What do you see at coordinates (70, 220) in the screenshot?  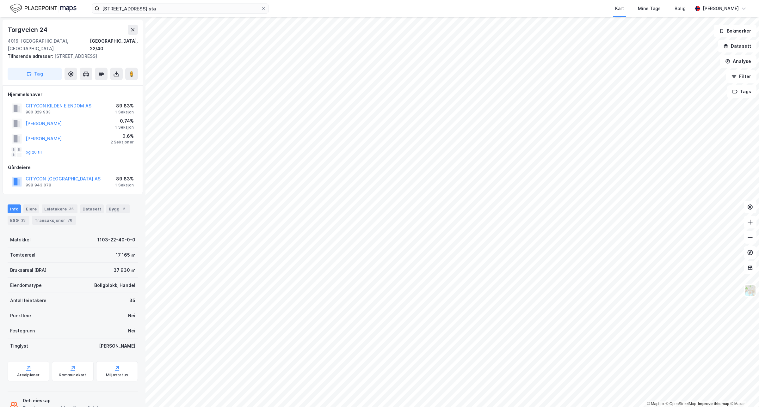 I see `div: 76` at bounding box center [70, 220].